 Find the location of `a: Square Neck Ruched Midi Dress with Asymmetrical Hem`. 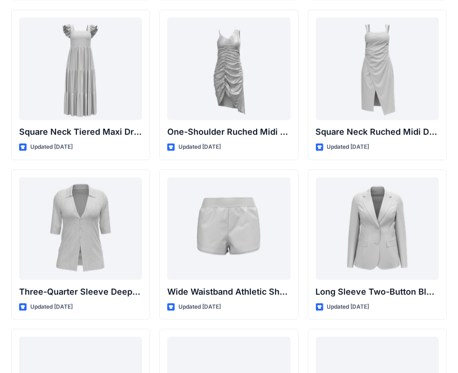

a: Square Neck Ruched Midi Dress with Asymmetrical Hem is located at coordinates (378, 69).